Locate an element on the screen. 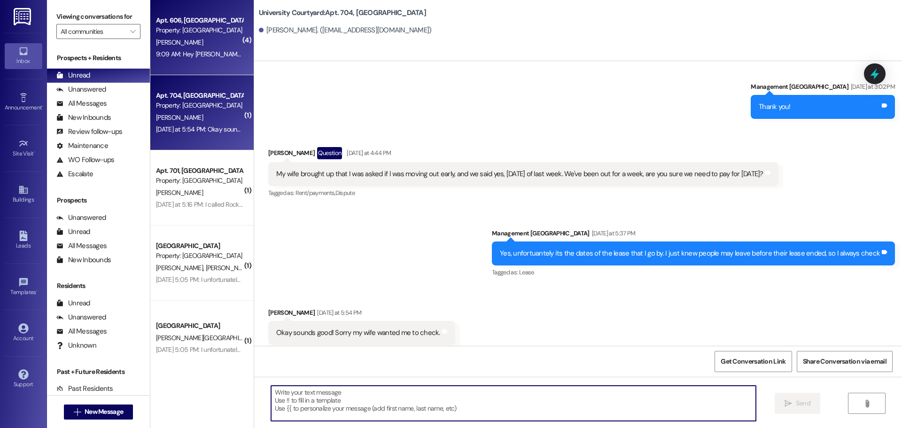 The height and width of the screenshot is (428, 902). button: Share Conversation via email is located at coordinates (845, 361).